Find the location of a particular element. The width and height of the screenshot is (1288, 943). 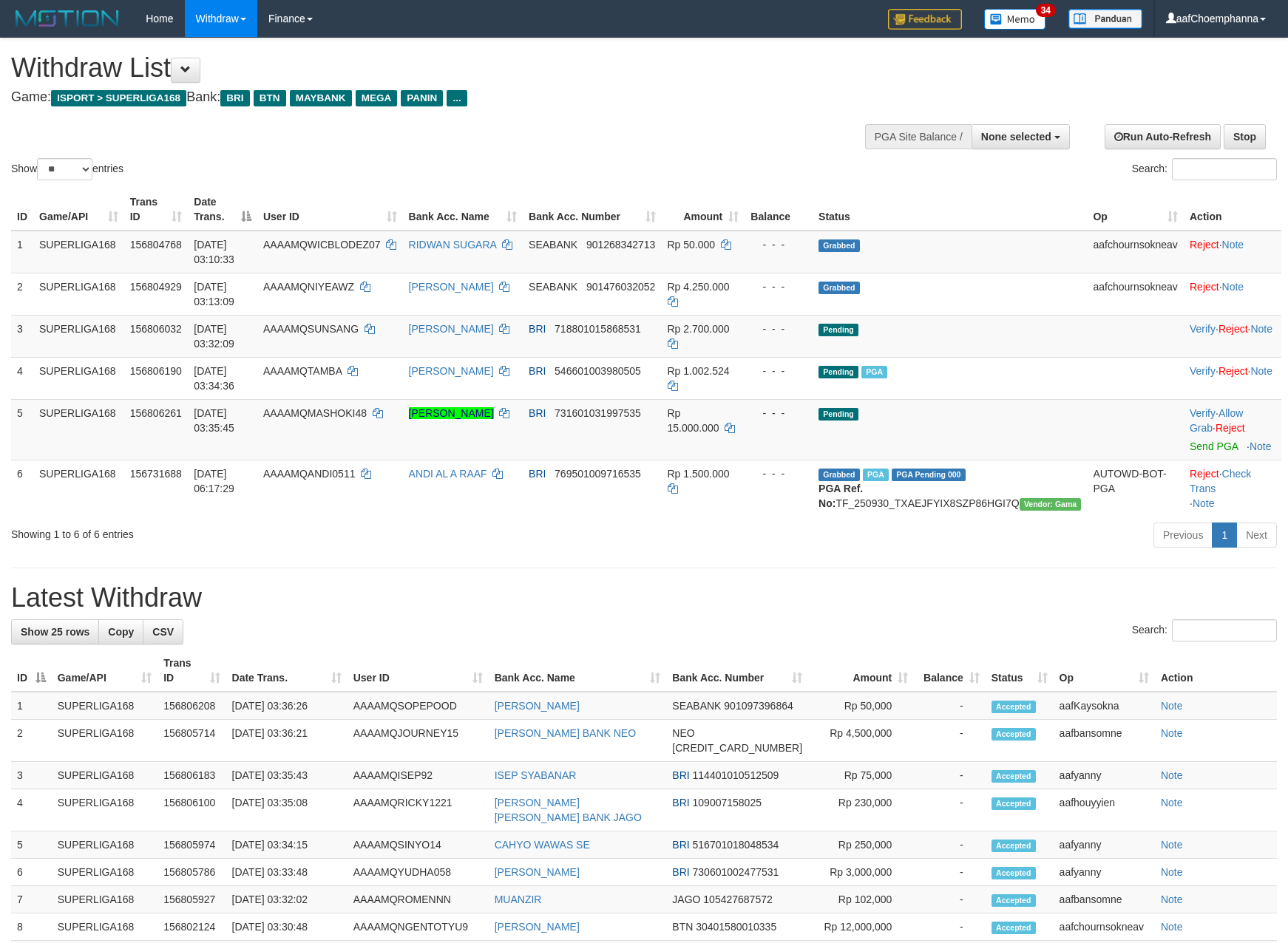

span: Grabbed is located at coordinates (839, 288).